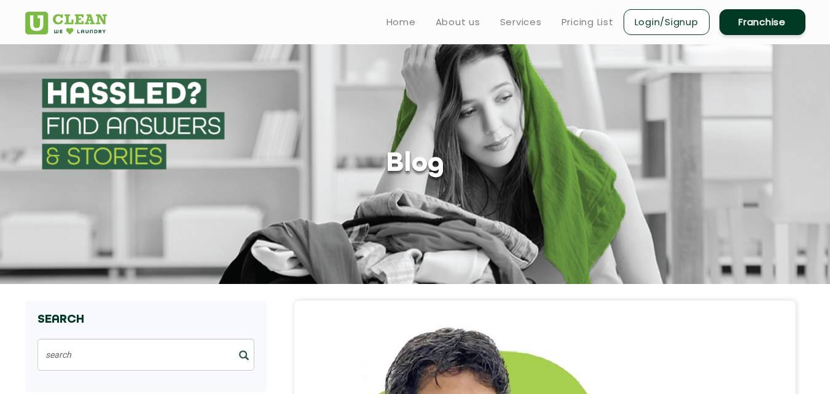 The width and height of the screenshot is (830, 394). Describe the element at coordinates (458, 22) in the screenshot. I see `a: About us` at that location.